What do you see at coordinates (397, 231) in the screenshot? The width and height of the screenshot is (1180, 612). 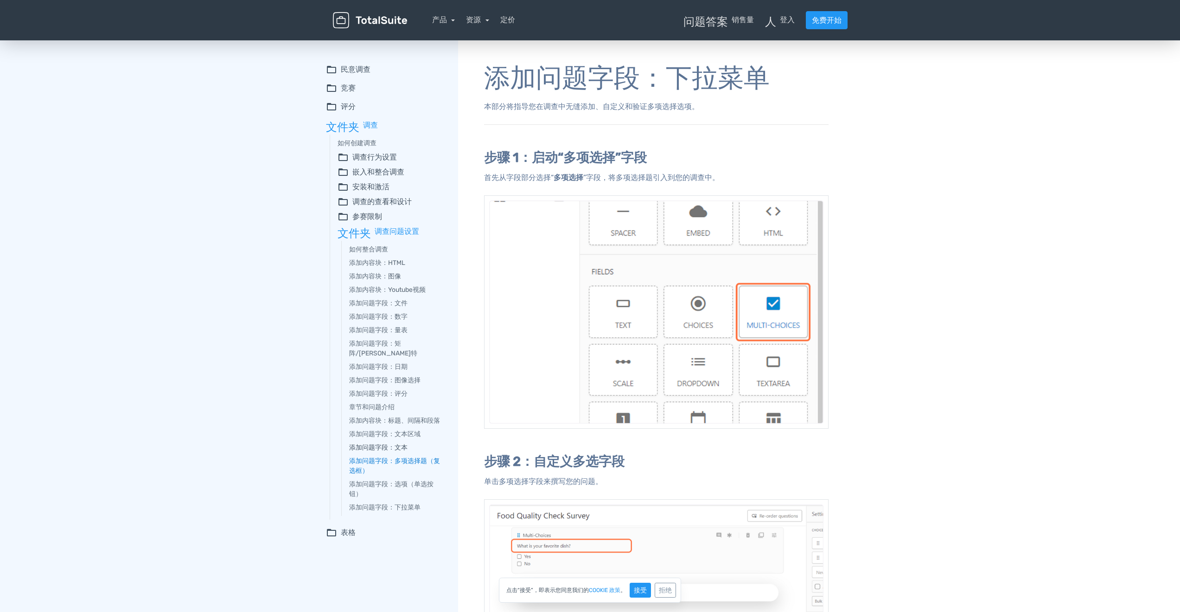 I see `font: 调查问题设置` at bounding box center [397, 231].